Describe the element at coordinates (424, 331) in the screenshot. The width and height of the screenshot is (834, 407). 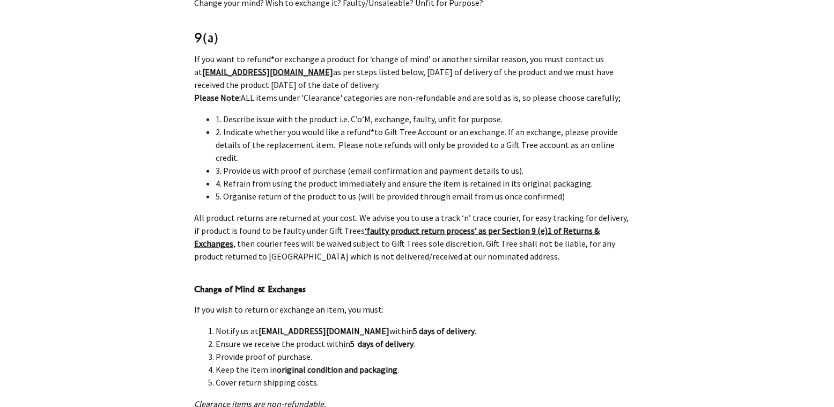
I see `li: Notify us at within .` at that location.